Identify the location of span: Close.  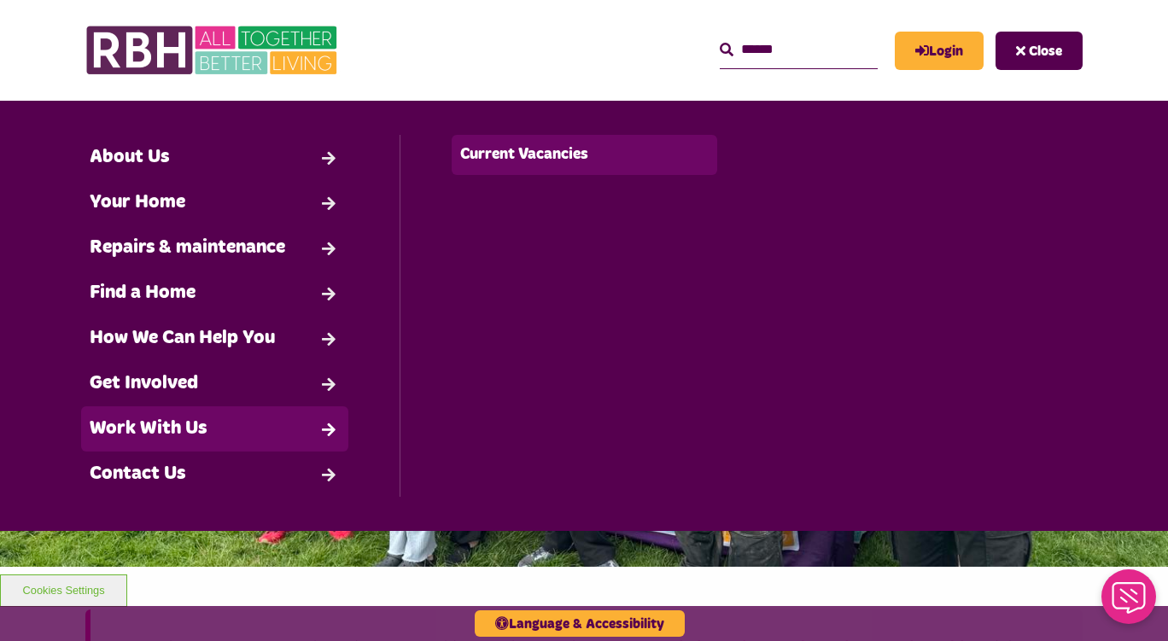
(1045, 51).